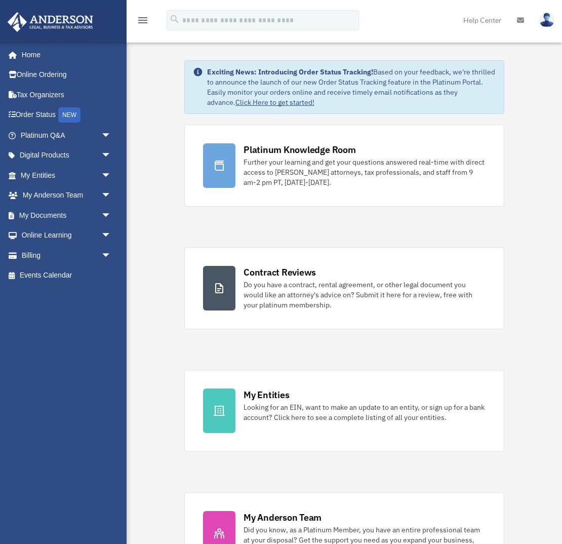  What do you see at coordinates (64, 55) in the screenshot?
I see `a: Home` at bounding box center [64, 55].